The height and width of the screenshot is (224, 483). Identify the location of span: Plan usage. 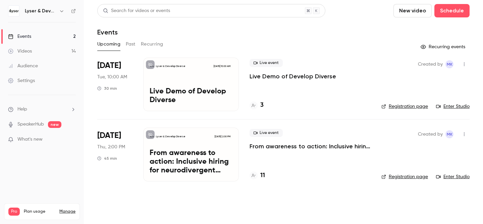
(40, 212).